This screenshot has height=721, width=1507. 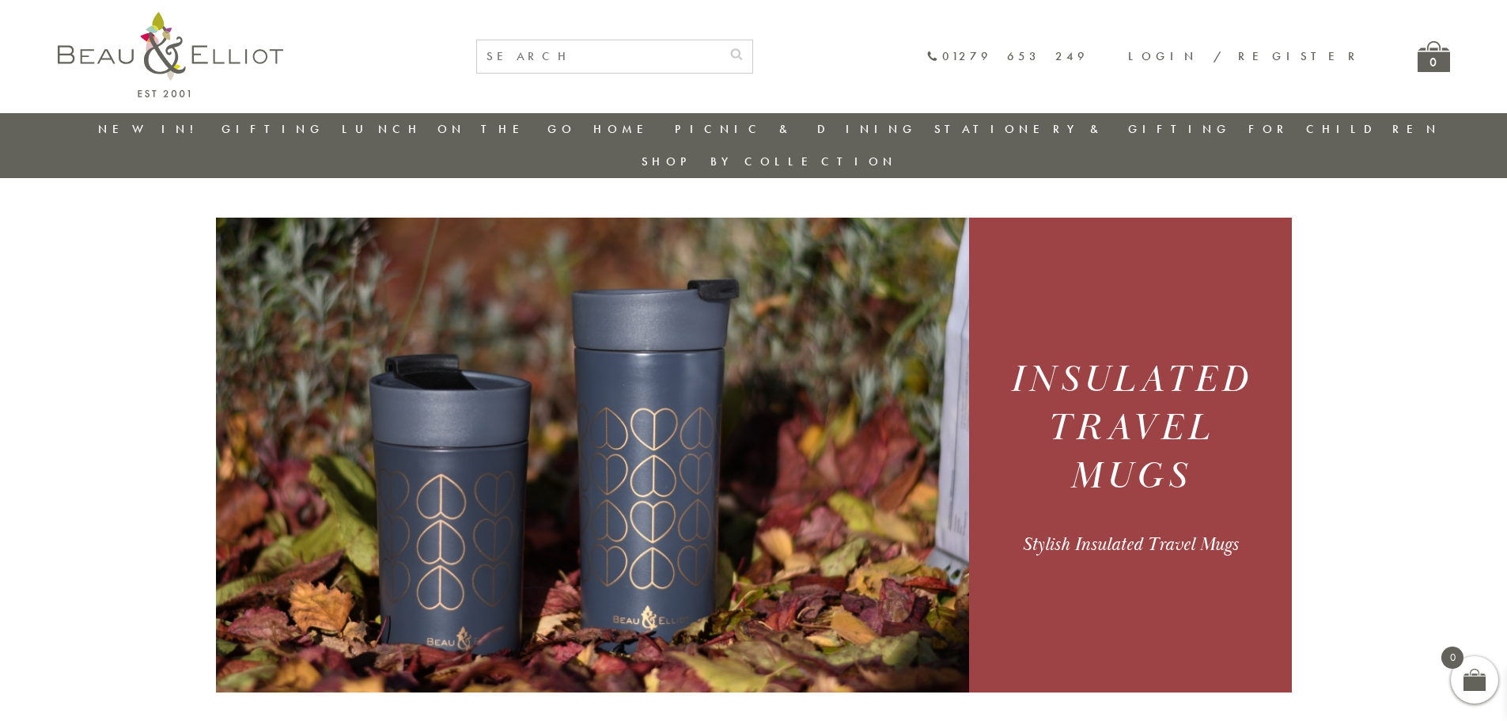 What do you see at coordinates (796, 129) in the screenshot?
I see `a: Picnic & Dining` at bounding box center [796, 129].